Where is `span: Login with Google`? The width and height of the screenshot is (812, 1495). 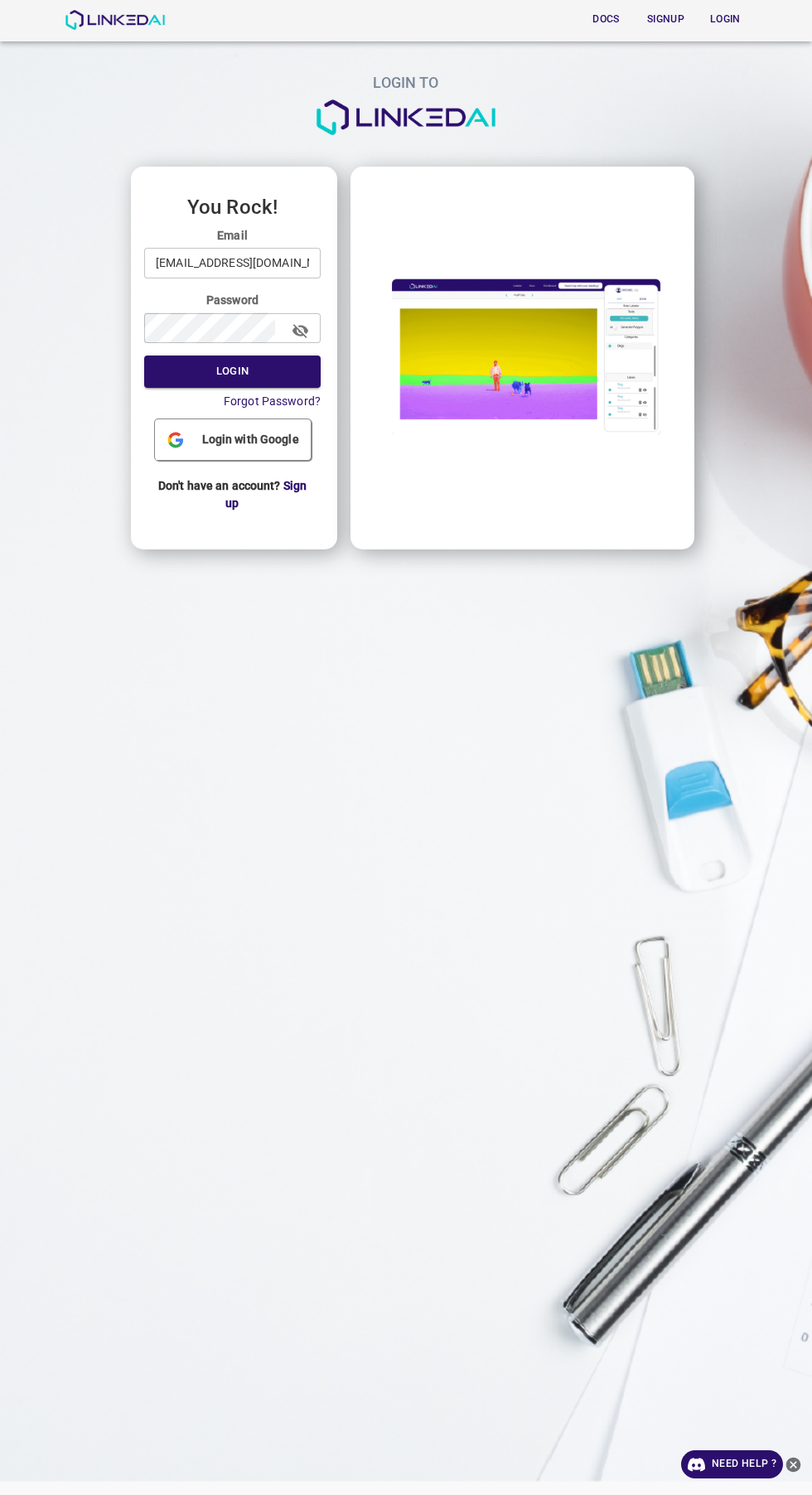 span: Login with Google is located at coordinates (250, 439).